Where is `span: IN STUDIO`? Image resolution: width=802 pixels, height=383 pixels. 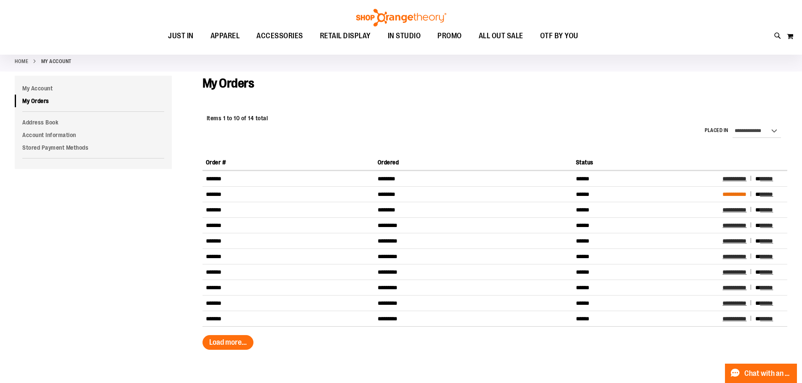
span: IN STUDIO is located at coordinates (404, 36).